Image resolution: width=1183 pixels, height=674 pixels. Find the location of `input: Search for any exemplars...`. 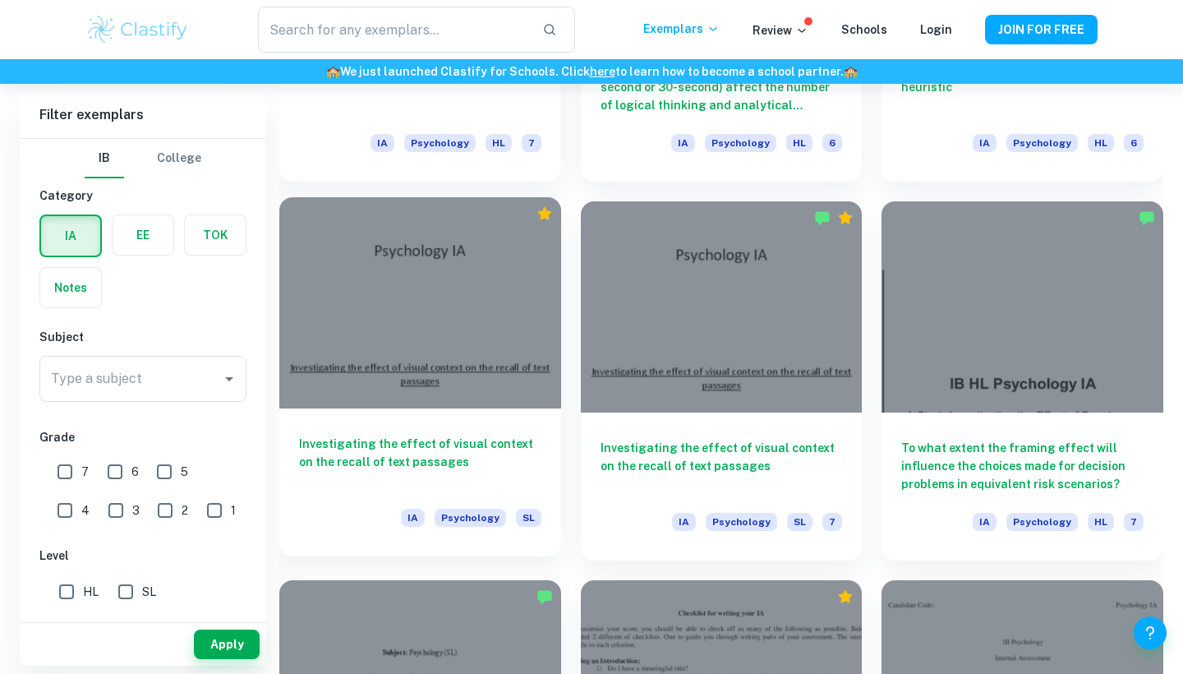

input: Search for any exemplars... is located at coordinates (394, 30).